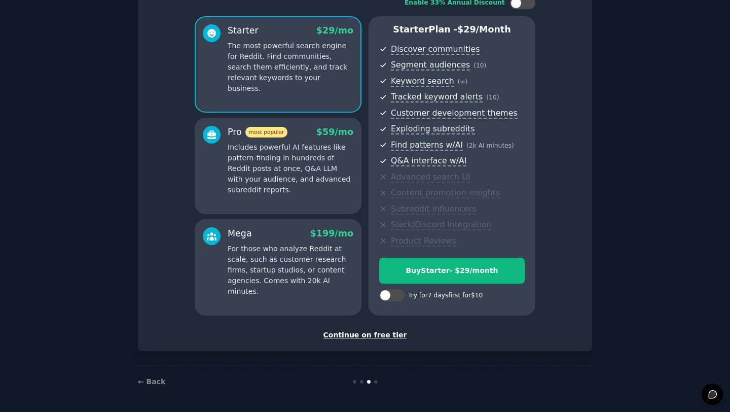 The image size is (730, 412). What do you see at coordinates (291, 67) in the screenshot?
I see `p: The most powerful search engine for Reddit. Find communities, search them efficiently, and track ...` at bounding box center [291, 67].